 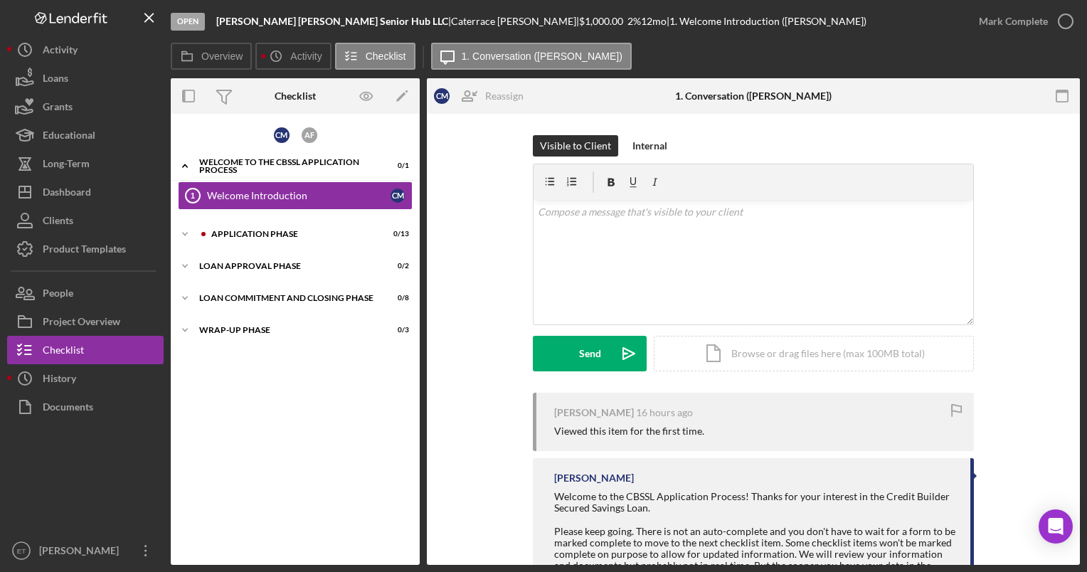 I want to click on a: Long-Term, so click(x=85, y=164).